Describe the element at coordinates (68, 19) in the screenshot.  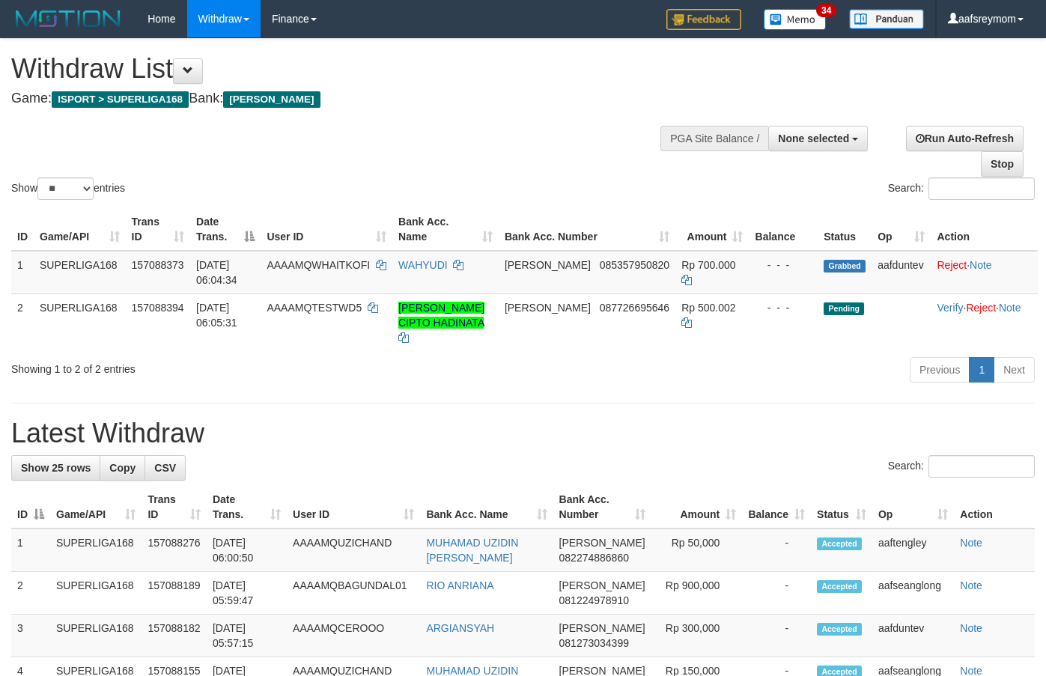
I see `img: MOTION_logo.png` at that location.